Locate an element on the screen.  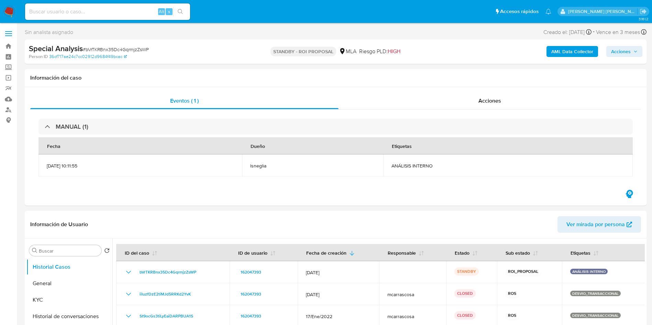
span: s is located at coordinates (169, 11).